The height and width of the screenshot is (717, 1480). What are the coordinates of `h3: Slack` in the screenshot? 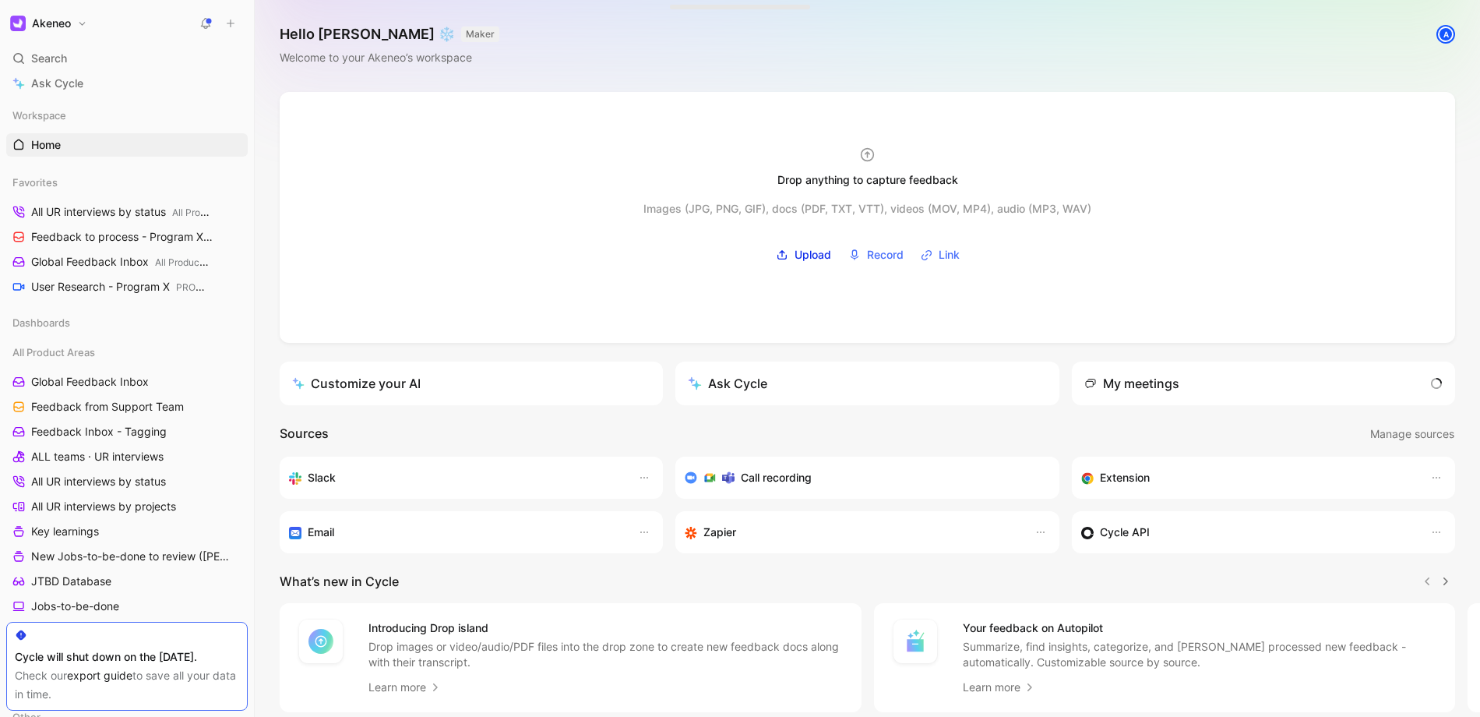 It's located at (322, 477).